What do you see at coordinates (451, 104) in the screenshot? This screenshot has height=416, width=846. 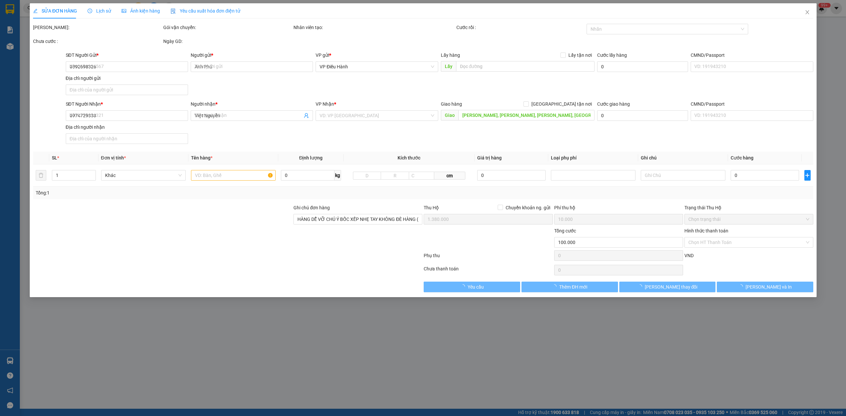 I see `span: Giao hàng` at bounding box center [451, 104].